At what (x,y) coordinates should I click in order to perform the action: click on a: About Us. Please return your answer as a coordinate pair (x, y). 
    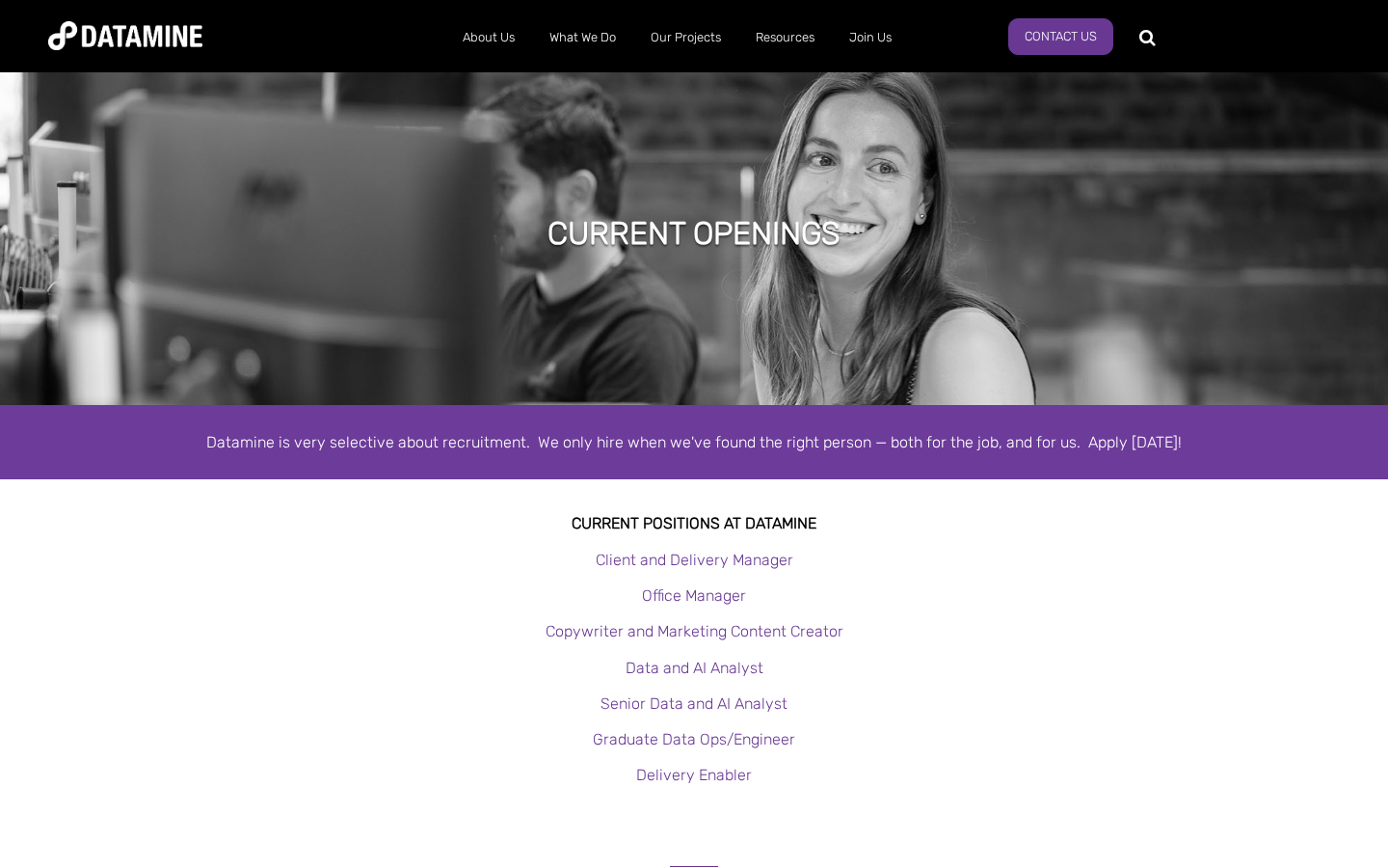
    Looking at the image, I should click on (489, 37).